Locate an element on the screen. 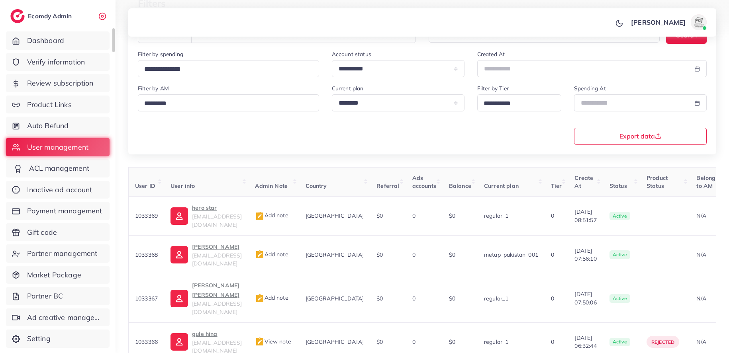 The image size is (729, 353). label: Filter by Tier is located at coordinates (493, 88).